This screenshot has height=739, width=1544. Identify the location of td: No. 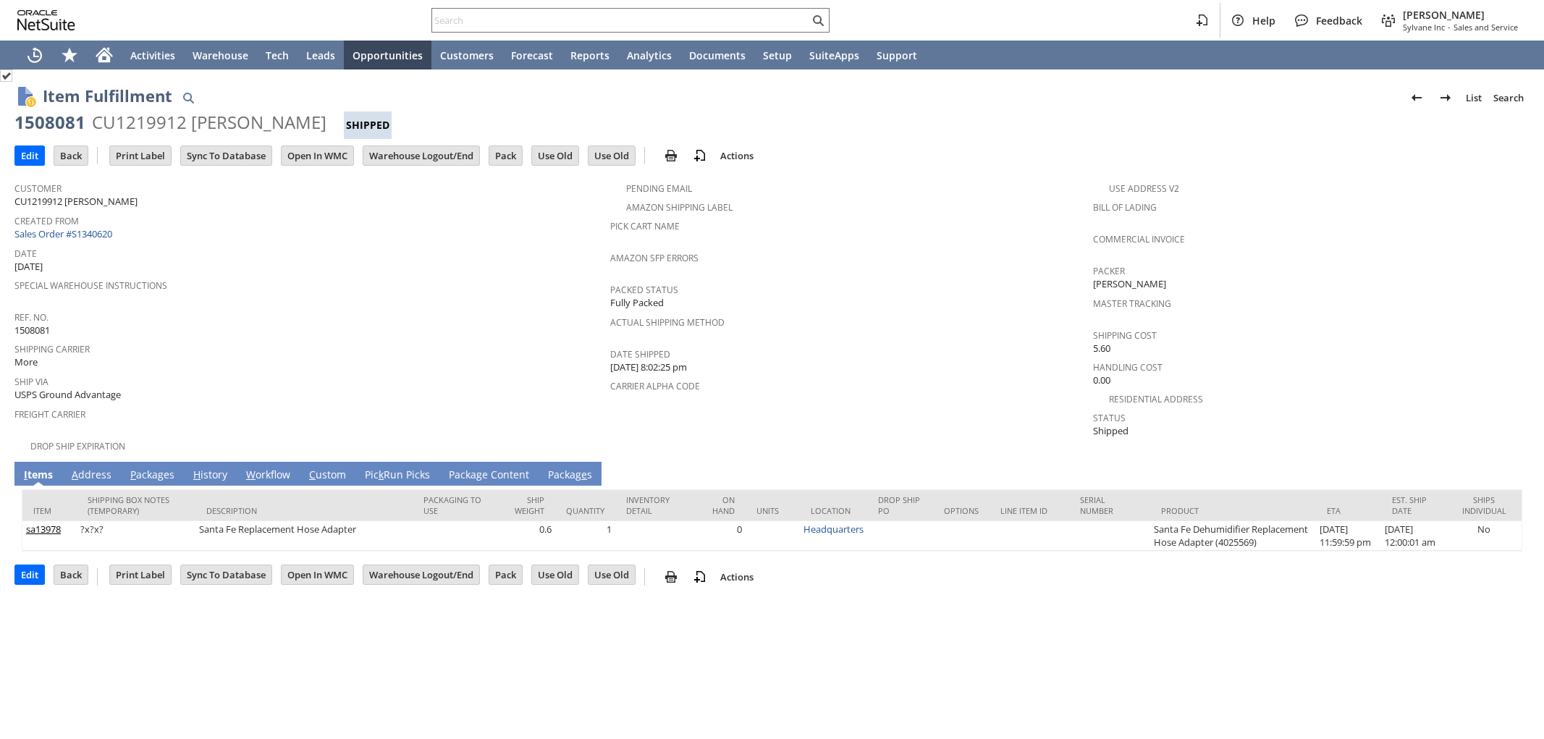
(1484, 536).